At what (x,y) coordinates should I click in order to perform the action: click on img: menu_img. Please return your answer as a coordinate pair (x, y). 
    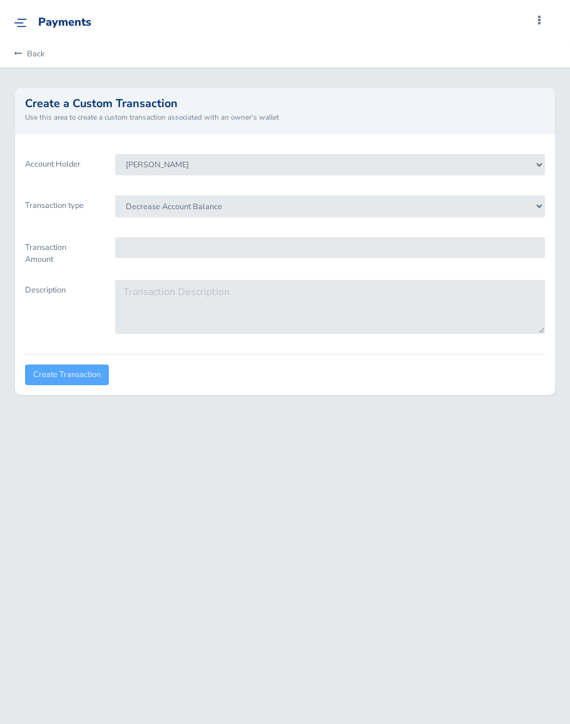
    Looking at the image, I should click on (20, 23).